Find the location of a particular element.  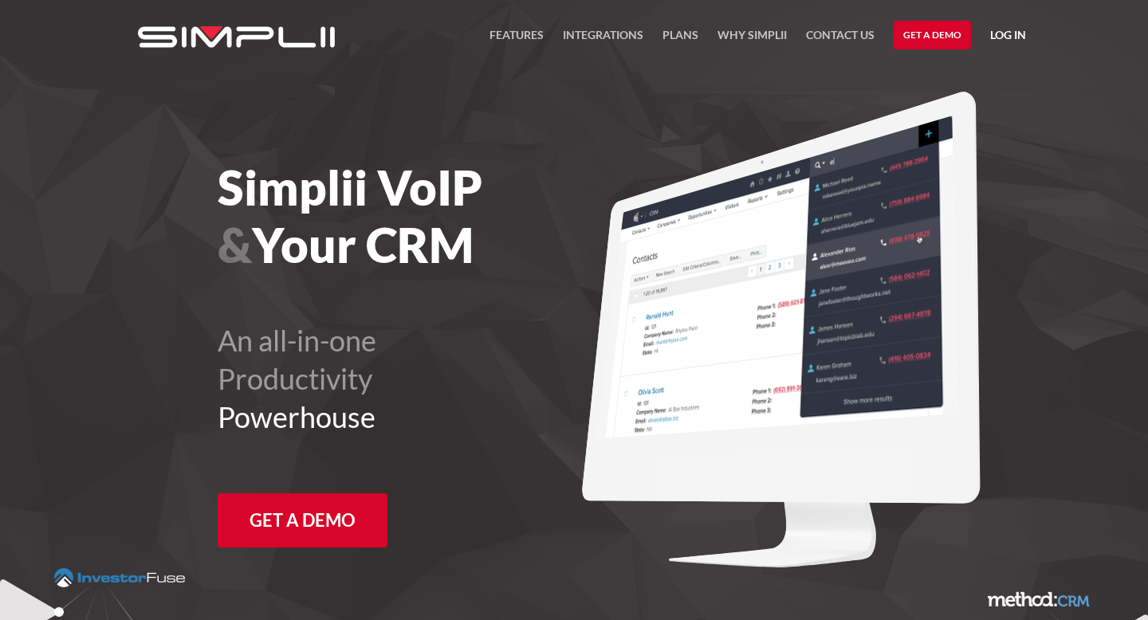

img: Simplii is located at coordinates (236, 37).